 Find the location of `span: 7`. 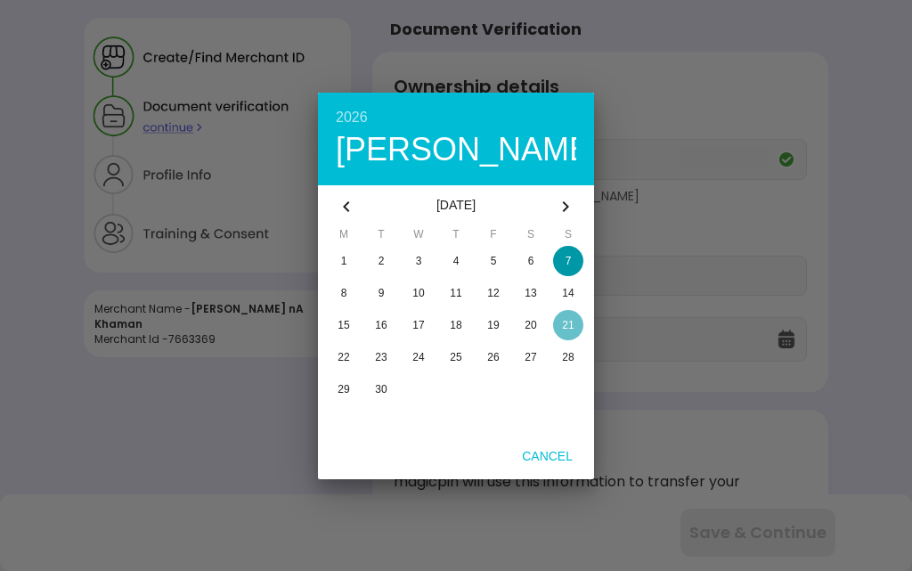

span: 7 is located at coordinates (568, 261).